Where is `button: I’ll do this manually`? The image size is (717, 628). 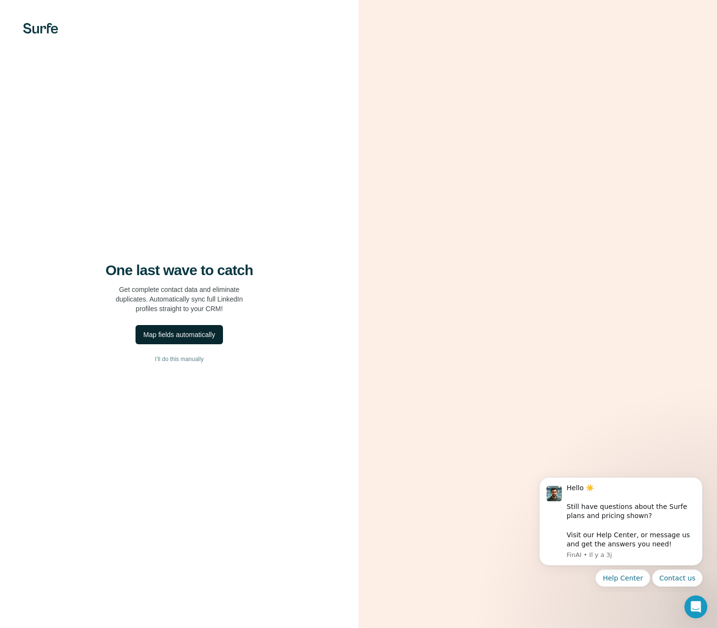
button: I’ll do this manually is located at coordinates (179, 359).